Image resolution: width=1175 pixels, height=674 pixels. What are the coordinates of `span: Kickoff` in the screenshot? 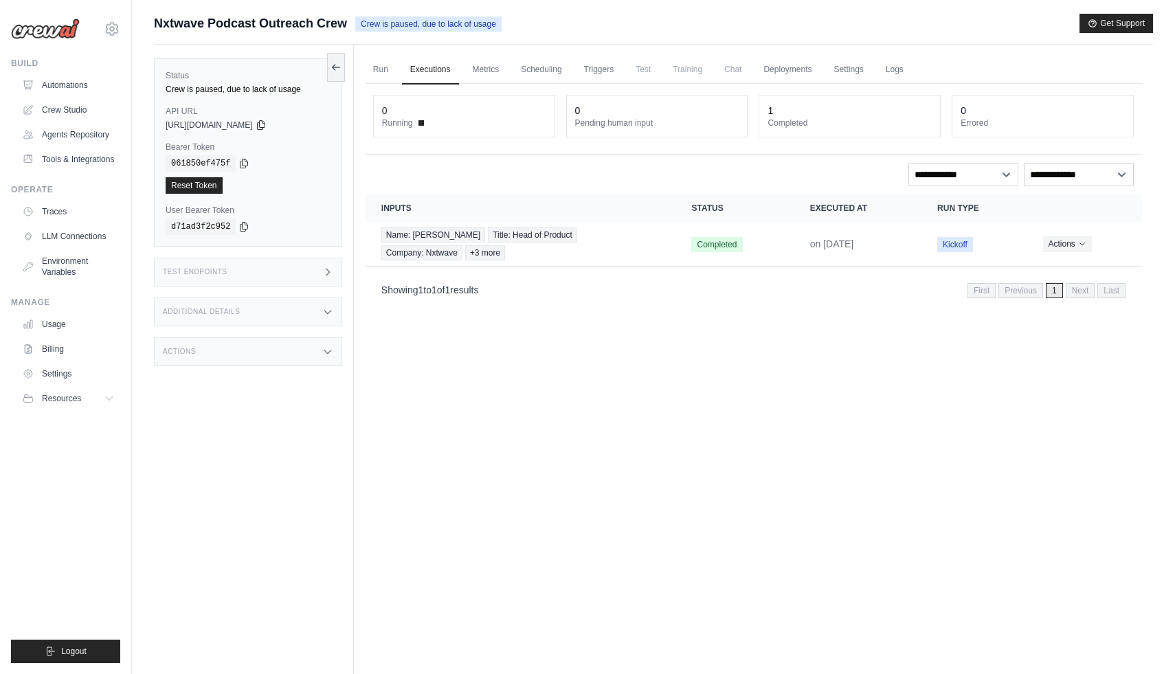 It's located at (955, 245).